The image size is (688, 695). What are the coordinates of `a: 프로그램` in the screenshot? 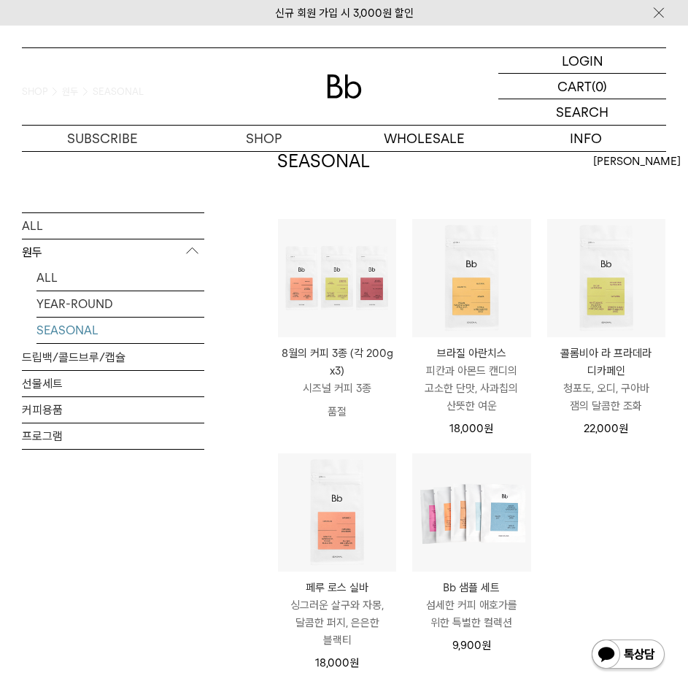 It's located at (113, 435).